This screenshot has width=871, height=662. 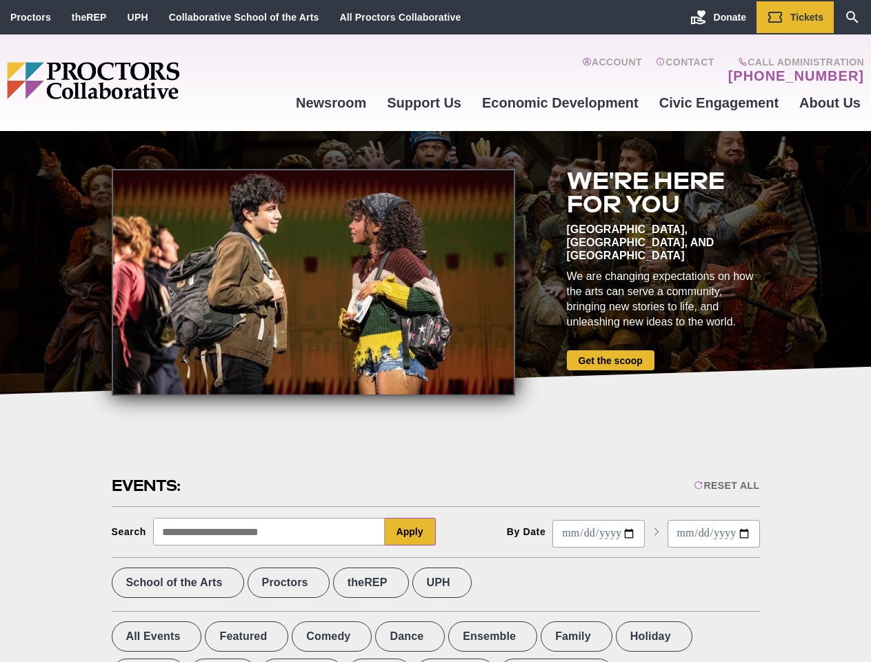 What do you see at coordinates (332, 637) in the screenshot?
I see `label: Comedy` at bounding box center [332, 637].